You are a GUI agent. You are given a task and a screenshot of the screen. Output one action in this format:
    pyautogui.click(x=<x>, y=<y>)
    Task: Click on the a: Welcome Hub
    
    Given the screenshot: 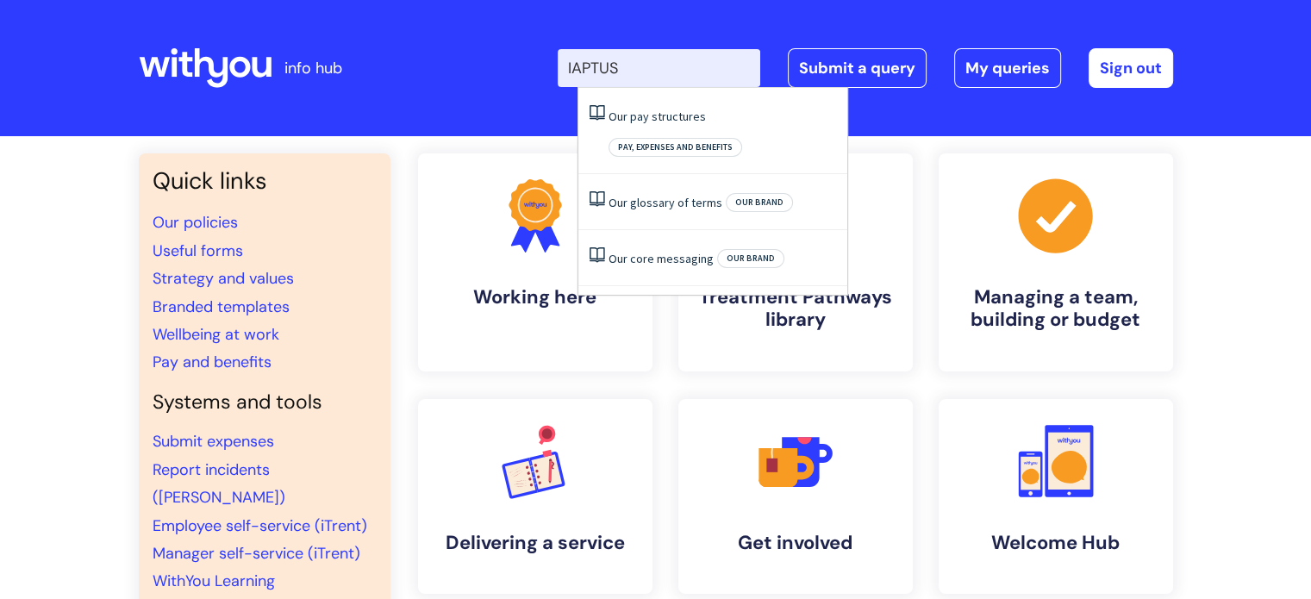 What is the action you would take?
    pyautogui.click(x=1056, y=496)
    